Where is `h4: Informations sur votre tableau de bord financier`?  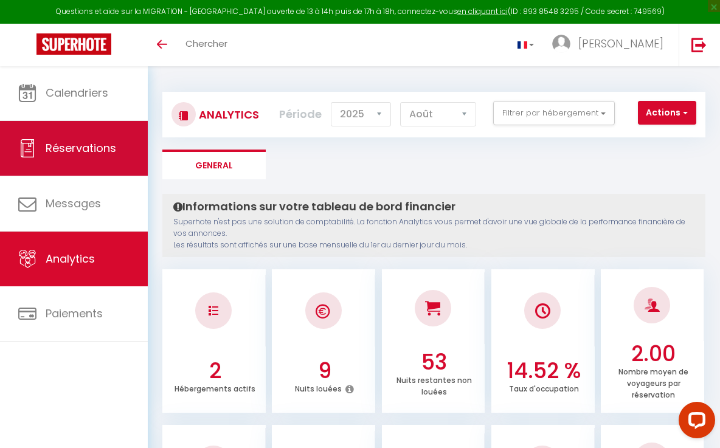
h4: Informations sur votre tableau de bord financier is located at coordinates (433, 207).